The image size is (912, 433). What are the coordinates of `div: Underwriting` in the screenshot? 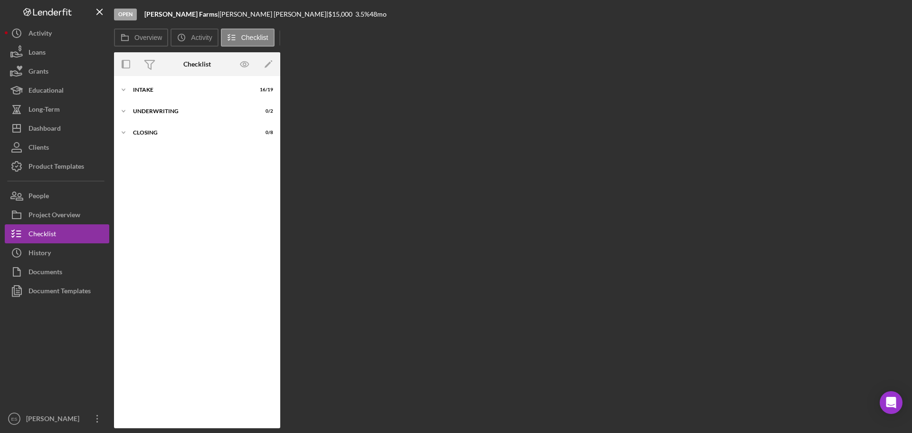 It's located at (191, 111).